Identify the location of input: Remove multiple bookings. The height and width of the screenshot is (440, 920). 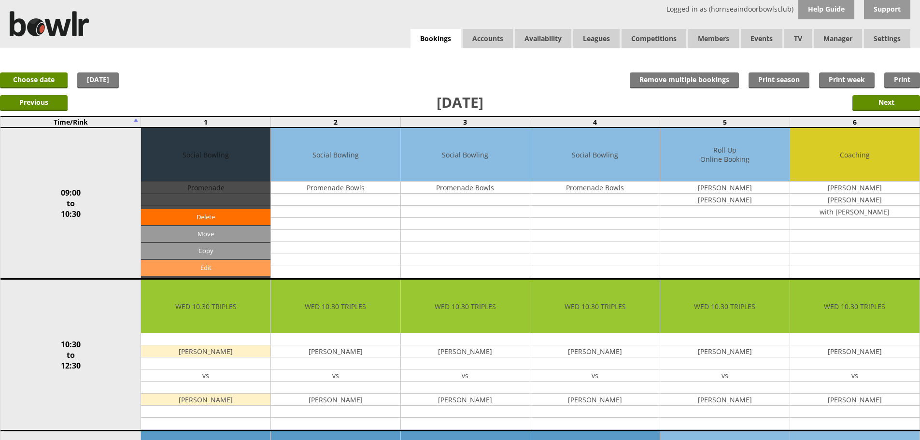
(685, 80).